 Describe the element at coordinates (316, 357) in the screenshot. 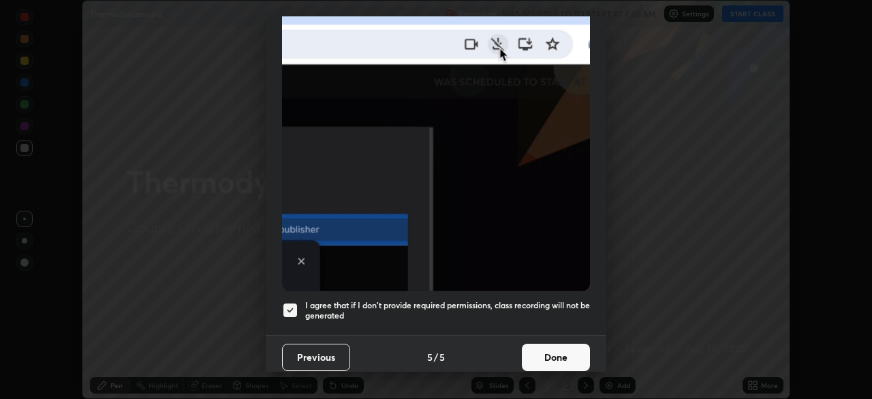

I see `button: Previous` at that location.